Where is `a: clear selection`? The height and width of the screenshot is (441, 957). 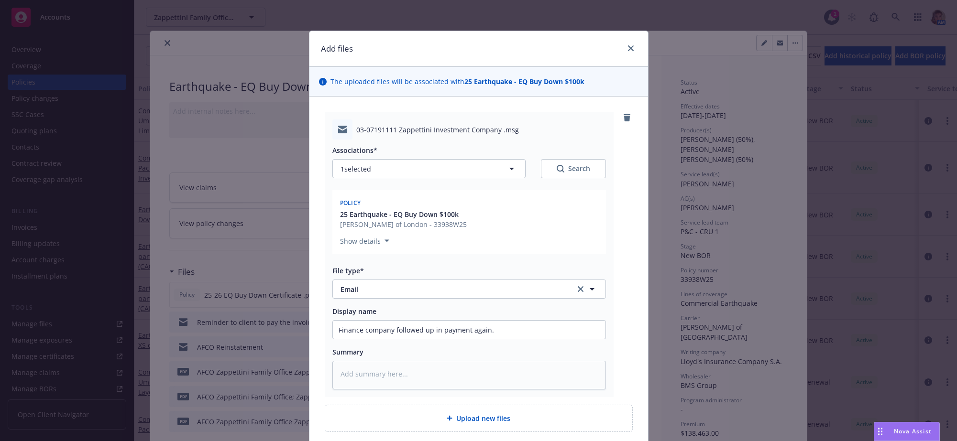
a: clear selection is located at coordinates (580, 289).